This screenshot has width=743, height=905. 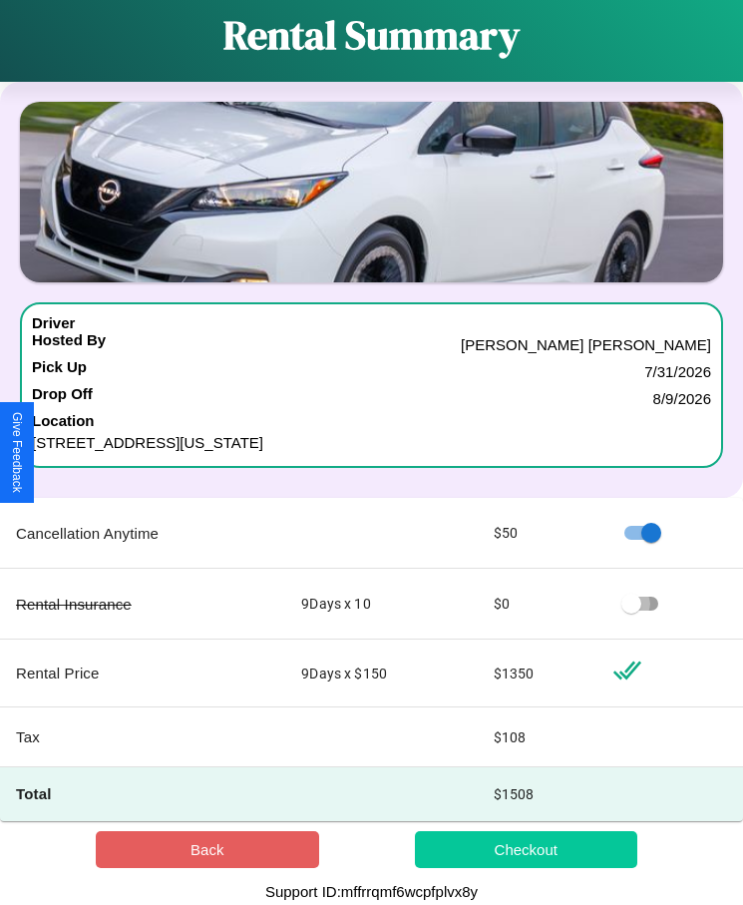 I want to click on td: $ 0, so click(x=537, y=604).